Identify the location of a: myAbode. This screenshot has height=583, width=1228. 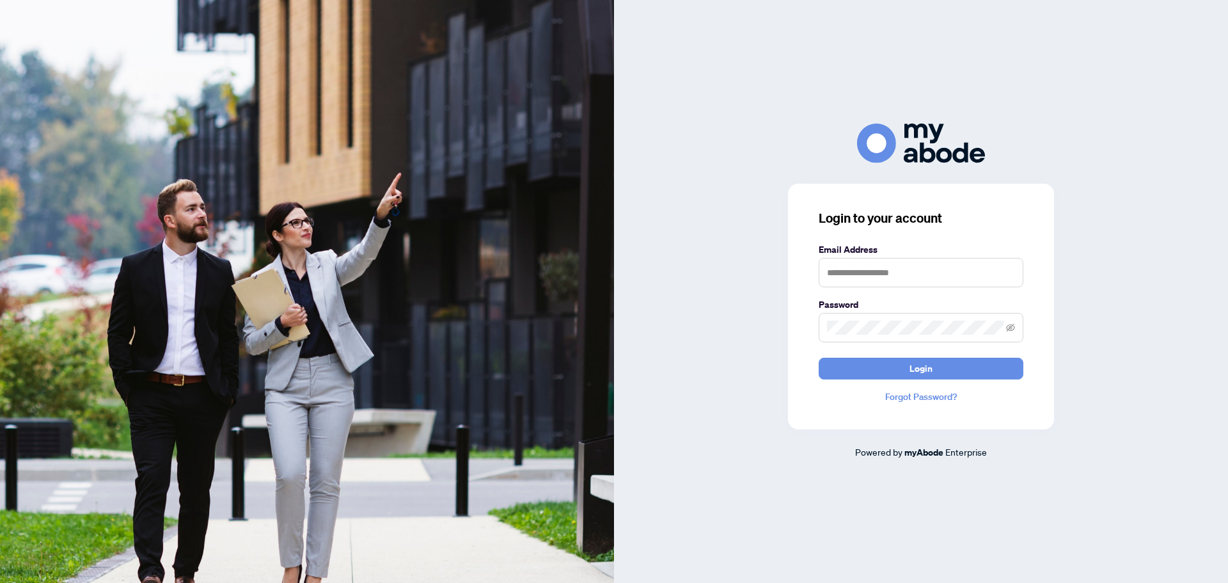
(924, 452).